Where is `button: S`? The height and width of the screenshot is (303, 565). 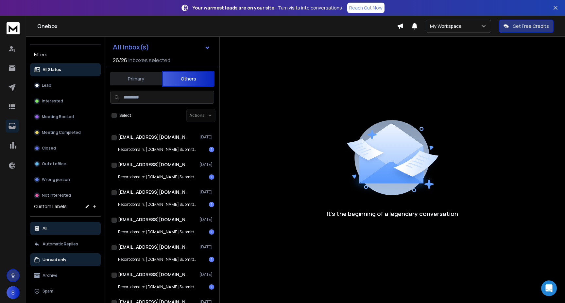 button: S is located at coordinates (13, 293).